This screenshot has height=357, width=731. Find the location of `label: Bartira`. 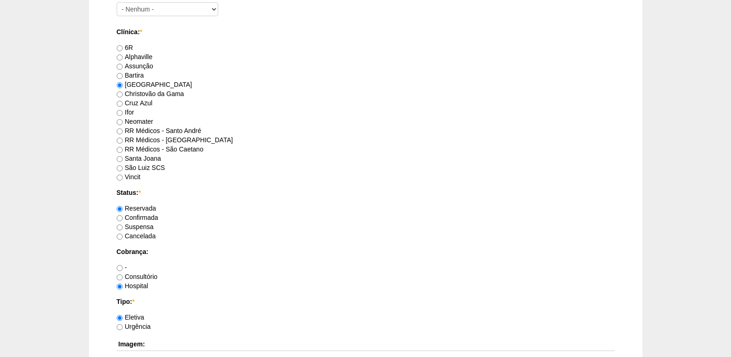

label: Bartira is located at coordinates (130, 75).